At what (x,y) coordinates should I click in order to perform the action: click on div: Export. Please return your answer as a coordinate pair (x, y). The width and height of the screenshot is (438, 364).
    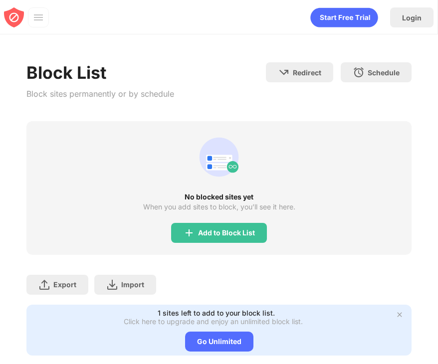
    Looking at the image, I should click on (65, 284).